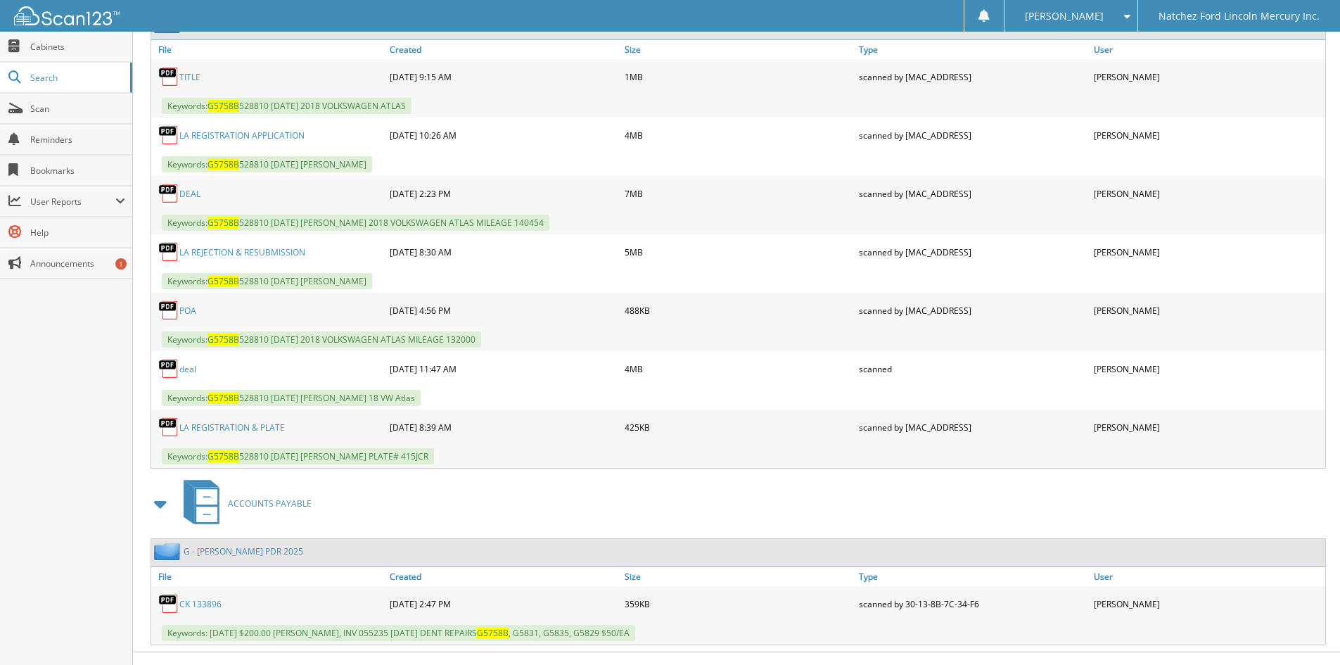 The image size is (1340, 665). I want to click on div: 7MB, so click(739, 193).